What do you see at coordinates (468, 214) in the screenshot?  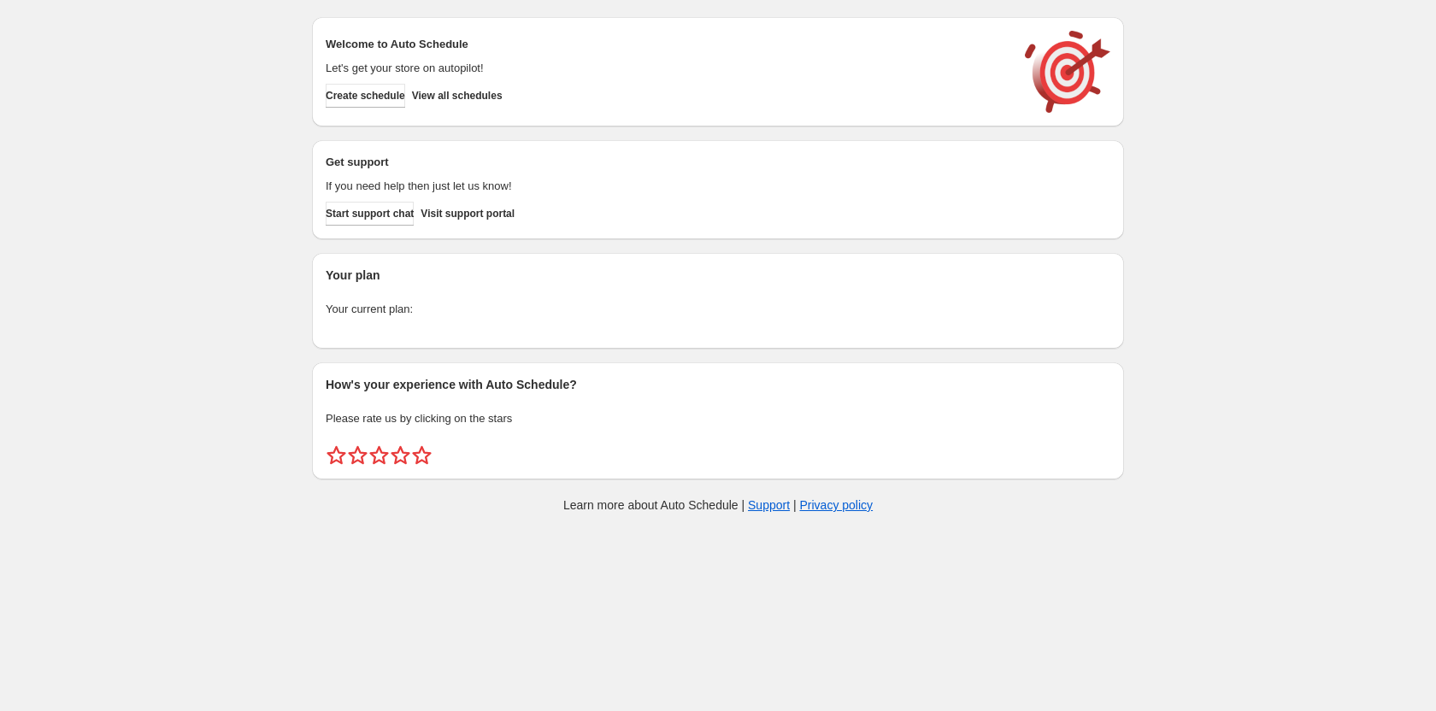 I see `span: Visit support portal` at bounding box center [468, 214].